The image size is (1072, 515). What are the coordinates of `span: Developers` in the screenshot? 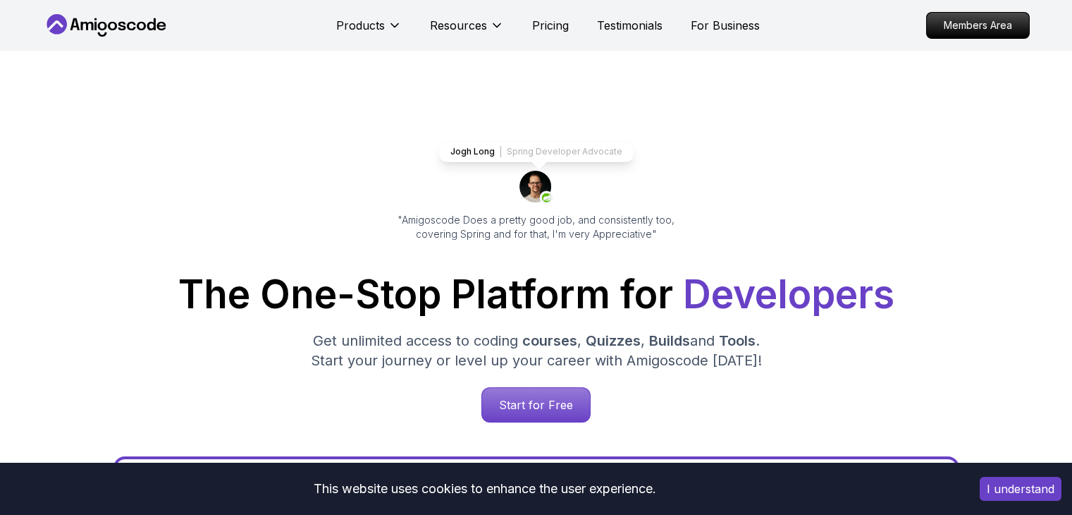 It's located at (789, 294).